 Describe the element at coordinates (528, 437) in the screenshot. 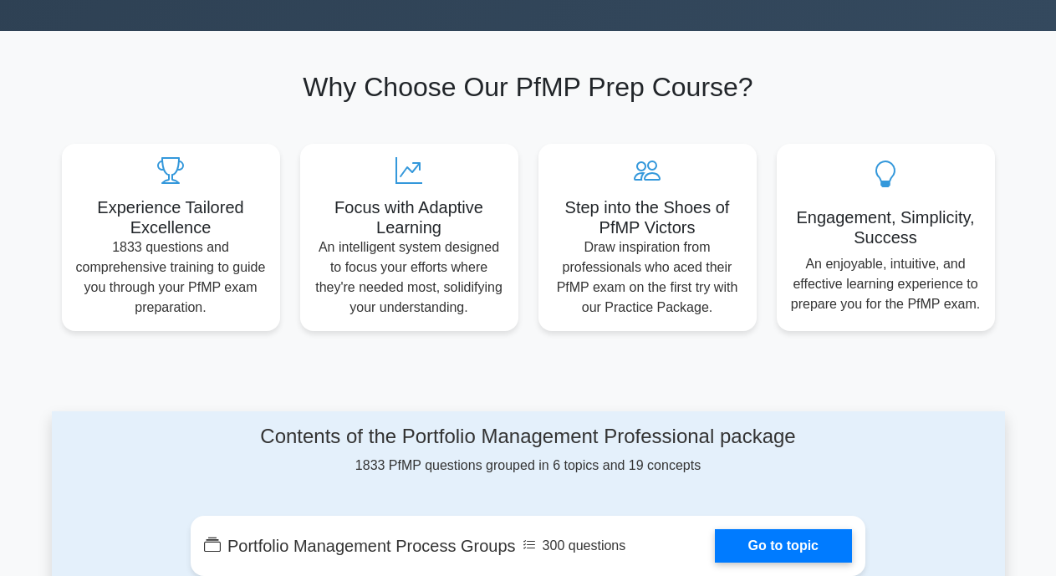

I see `h4: Contents of the Portfolio Management Professional package` at that location.